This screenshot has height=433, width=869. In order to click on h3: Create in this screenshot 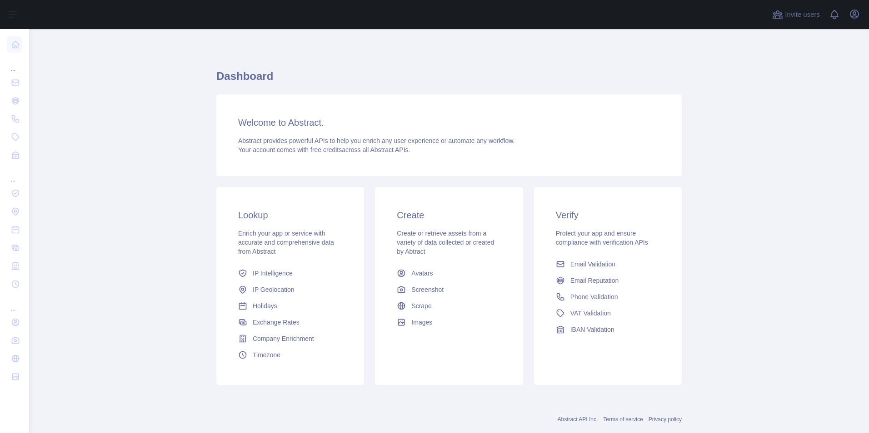, I will do `click(448, 215)`.